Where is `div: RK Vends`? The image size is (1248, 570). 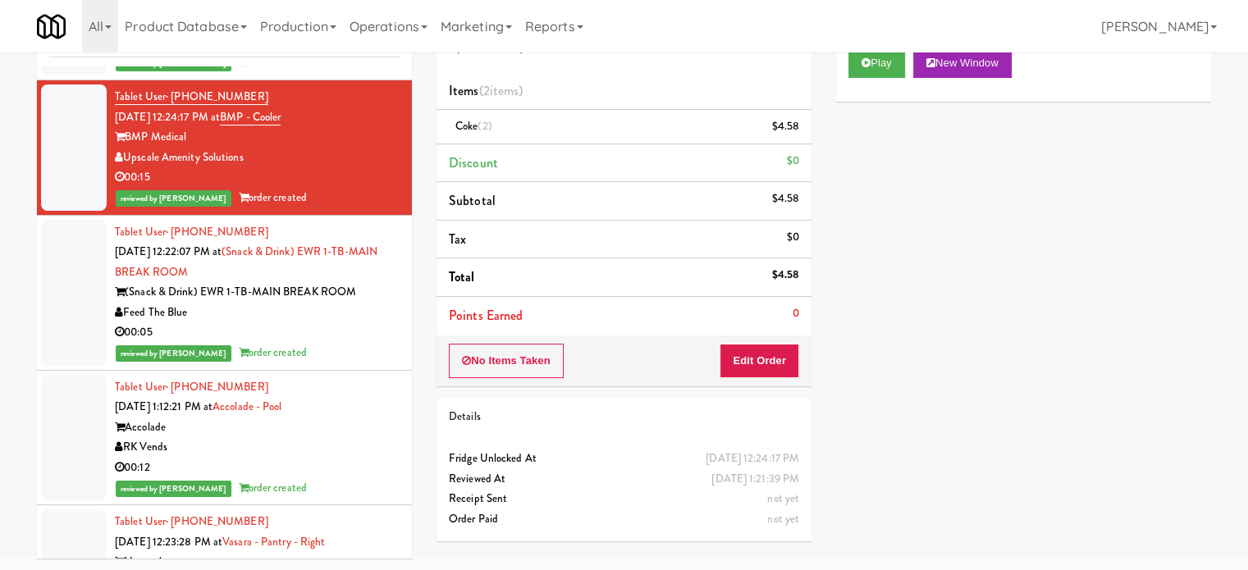 div: RK Vends is located at coordinates (257, 447).